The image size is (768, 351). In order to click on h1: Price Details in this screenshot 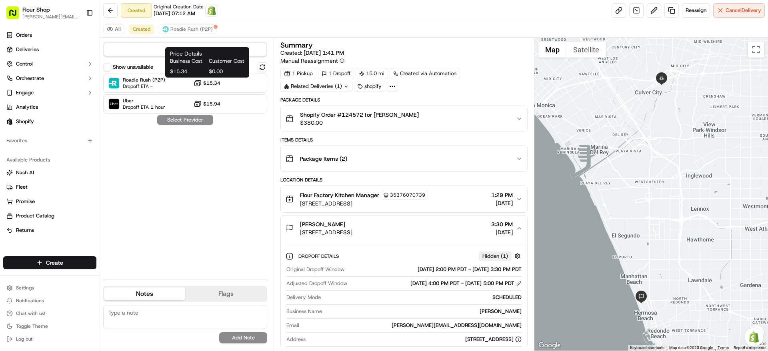, I will do `click(207, 54)`.